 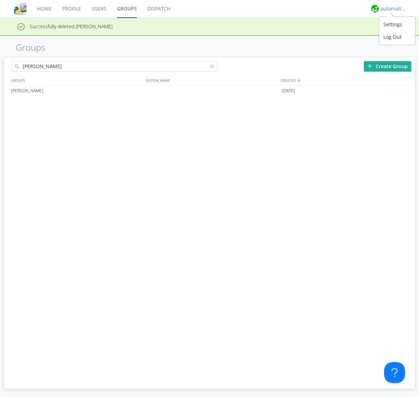 I want to click on div: CREATED, so click(x=347, y=80).